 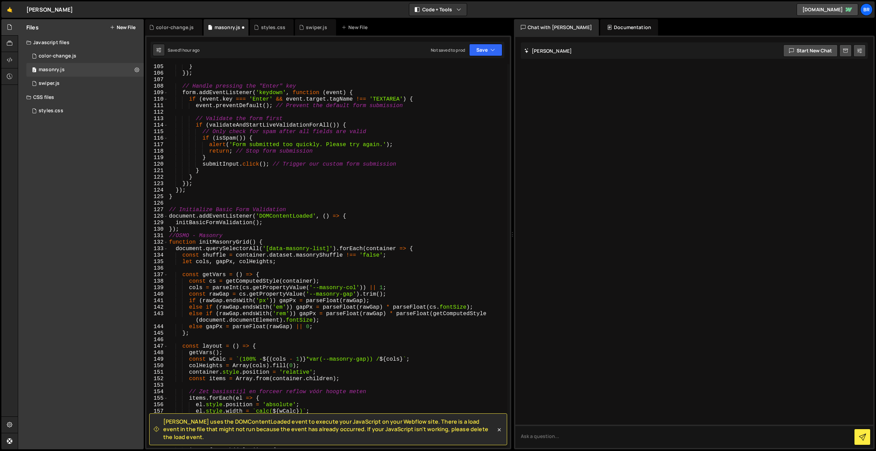 What do you see at coordinates (85, 56) in the screenshot?
I see `div: 16297/44719.js` at bounding box center [85, 56].